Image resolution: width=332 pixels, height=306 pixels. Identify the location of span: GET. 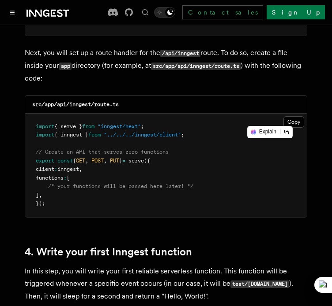
(80, 161).